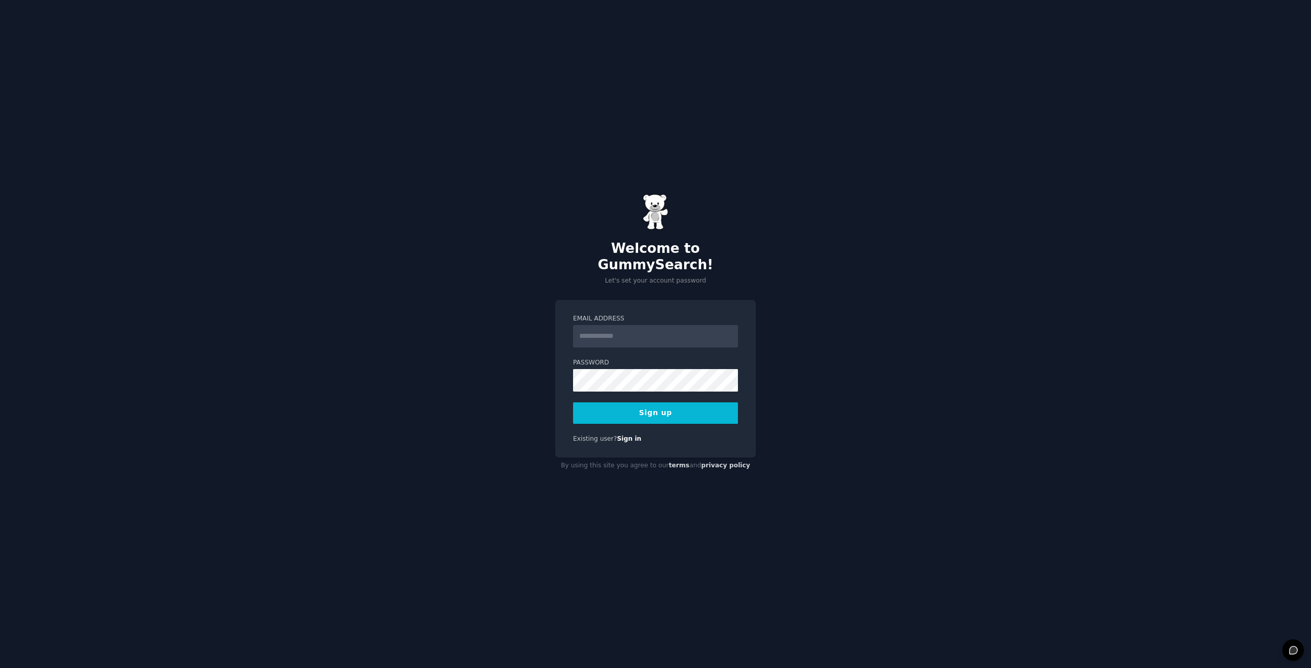 This screenshot has height=668, width=1311. I want to click on h2: Welcome to GummySearch!, so click(655, 257).